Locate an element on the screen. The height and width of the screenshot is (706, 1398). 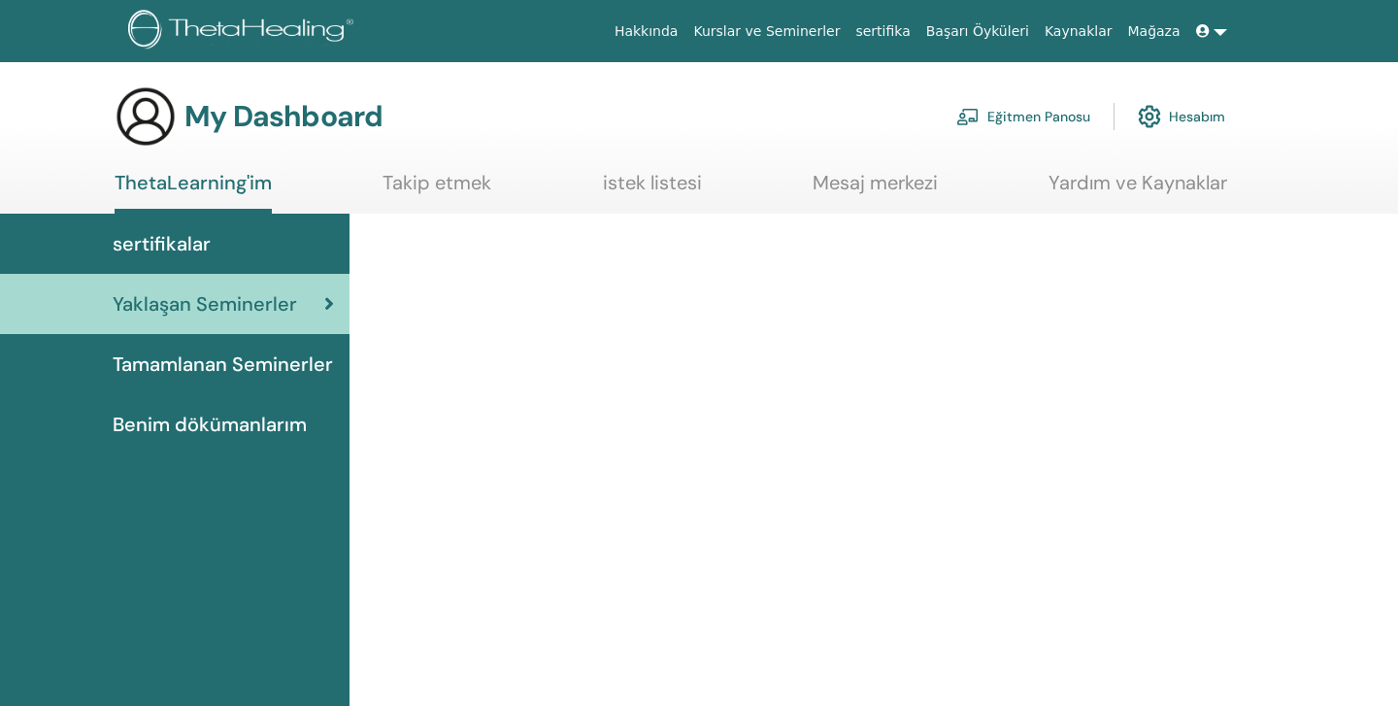
img: logo.png is located at coordinates (244, 31).